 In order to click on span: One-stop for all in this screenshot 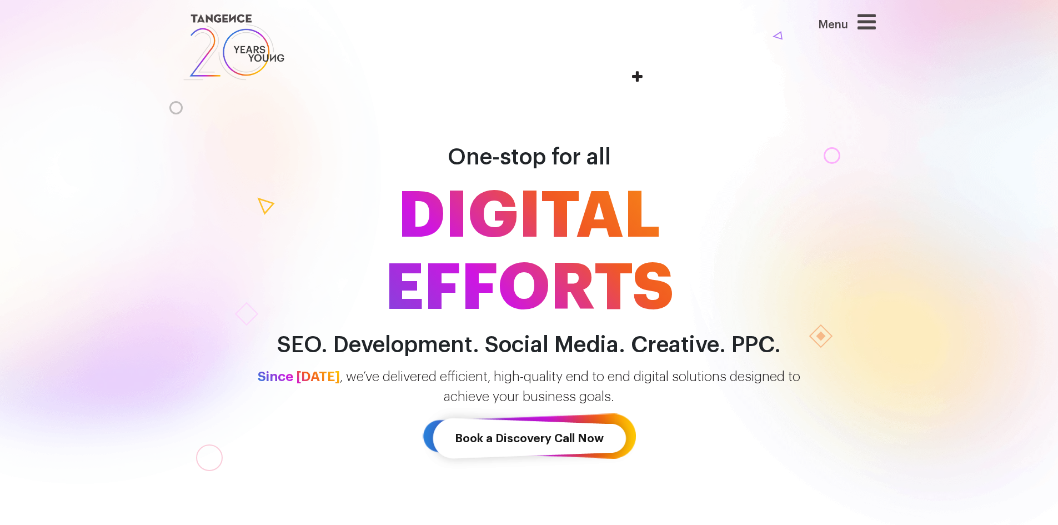, I will do `click(529, 157)`.